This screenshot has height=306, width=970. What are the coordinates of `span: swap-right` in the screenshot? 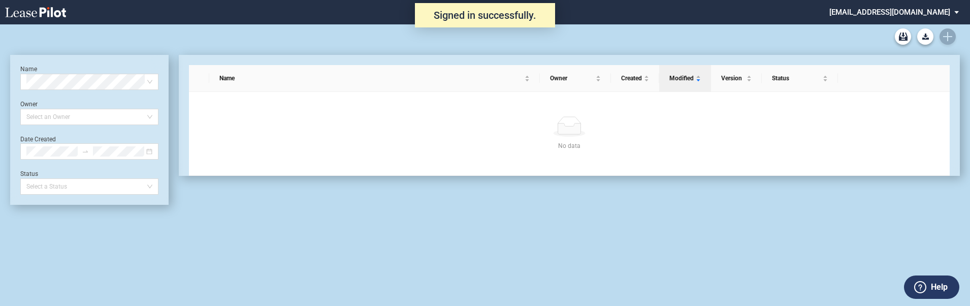 It's located at (85, 151).